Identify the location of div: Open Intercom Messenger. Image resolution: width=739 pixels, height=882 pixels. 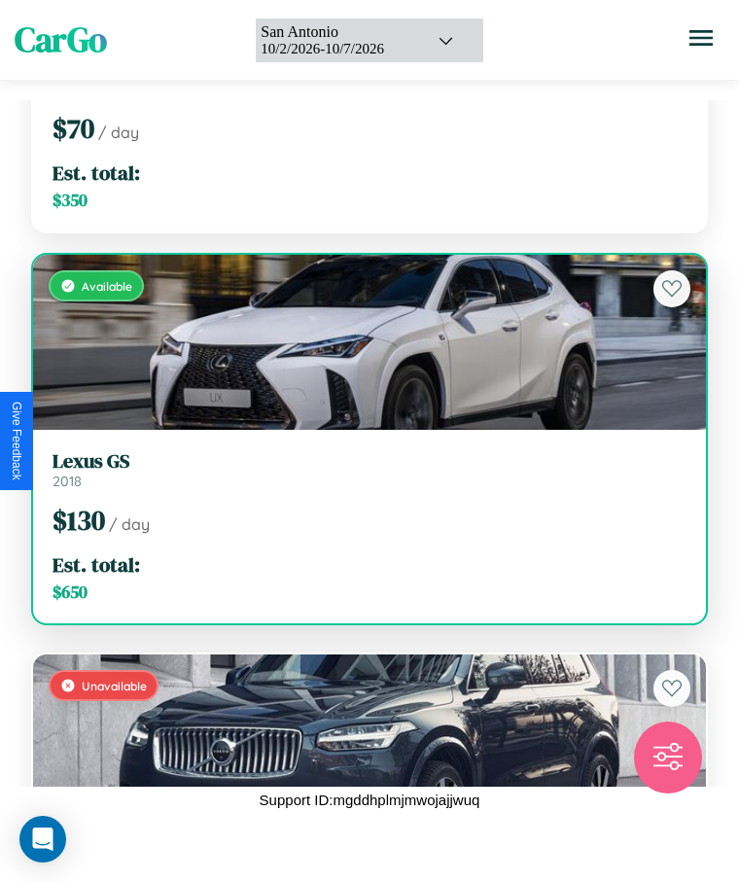
(43, 839).